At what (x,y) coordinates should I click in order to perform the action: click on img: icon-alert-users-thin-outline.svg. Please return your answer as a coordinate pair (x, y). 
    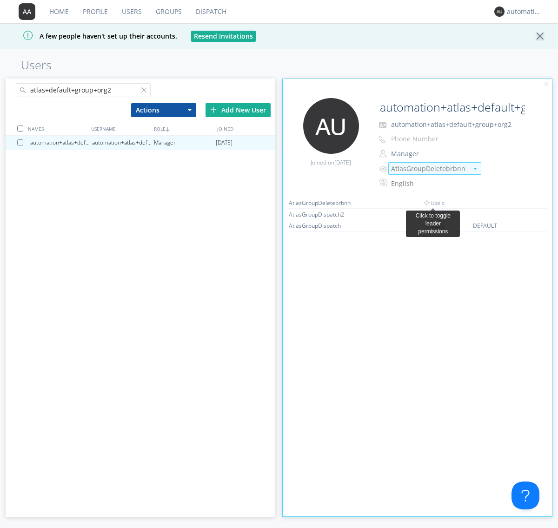
    Looking at the image, I should click on (383, 168).